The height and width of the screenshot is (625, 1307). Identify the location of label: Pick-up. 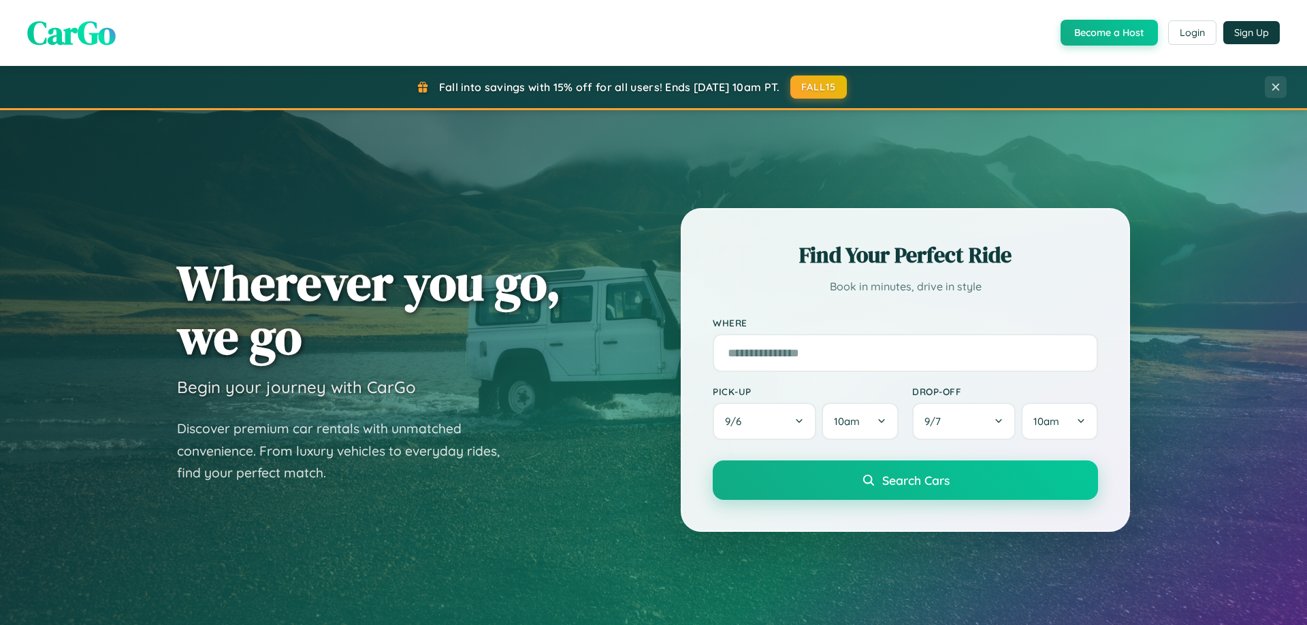
(805, 391).